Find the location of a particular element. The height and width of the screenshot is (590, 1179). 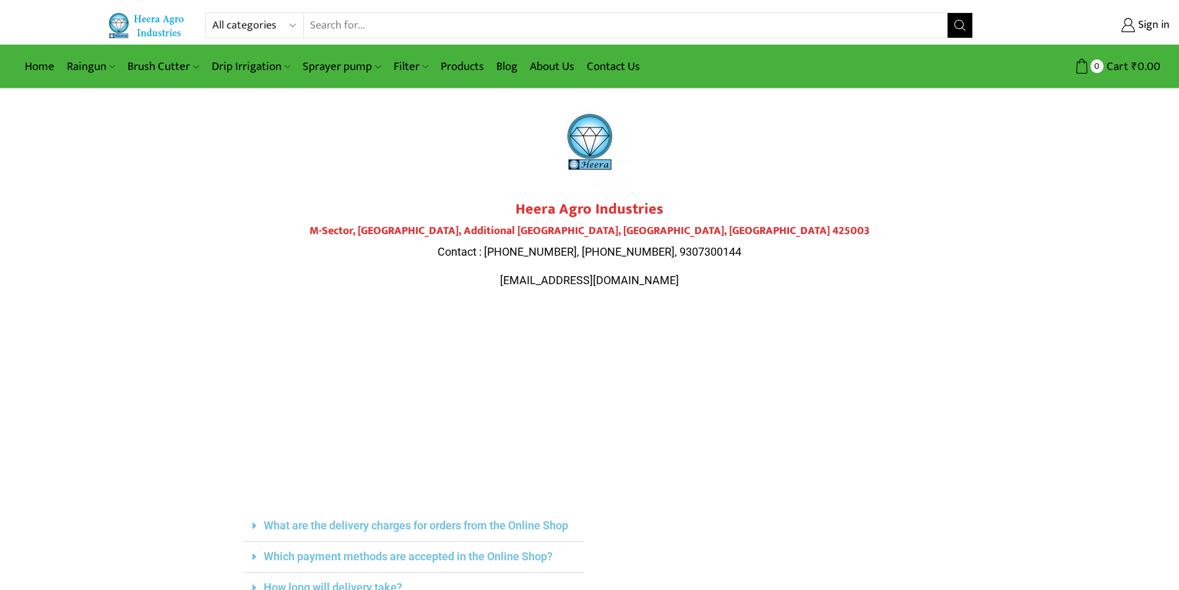

a: Products is located at coordinates (462, 66).